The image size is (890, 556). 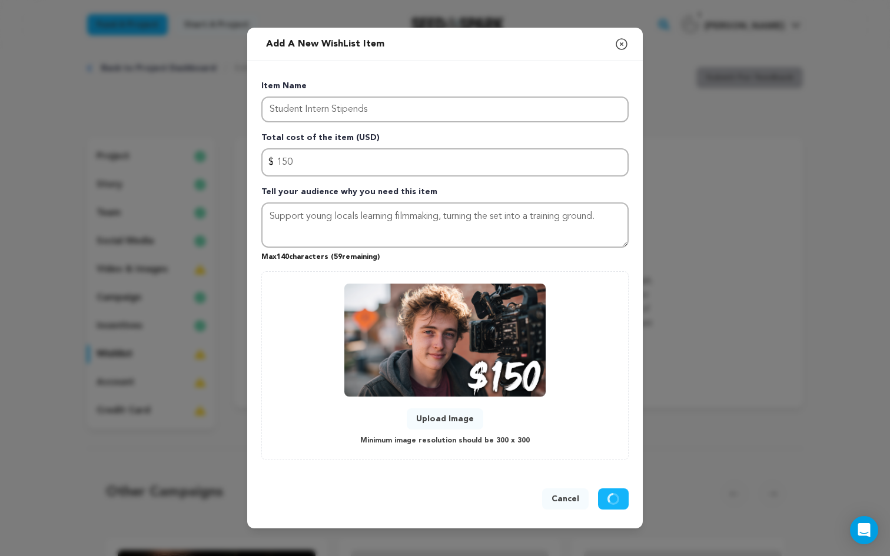 I want to click on input: Enter total cost of the item, so click(x=445, y=162).